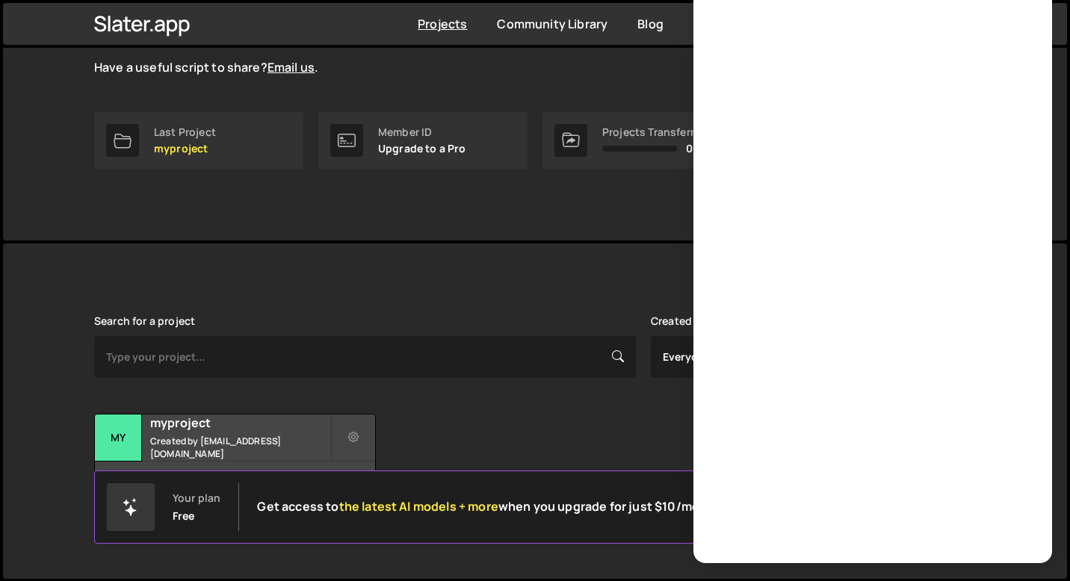  I want to click on label: Search for a project, so click(144, 321).